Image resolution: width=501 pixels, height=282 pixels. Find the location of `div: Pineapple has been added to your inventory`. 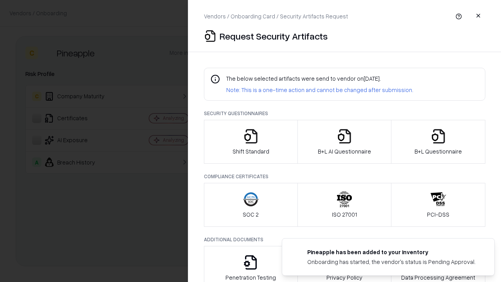

div: Pineapple has been added to your inventory is located at coordinates (391, 252).